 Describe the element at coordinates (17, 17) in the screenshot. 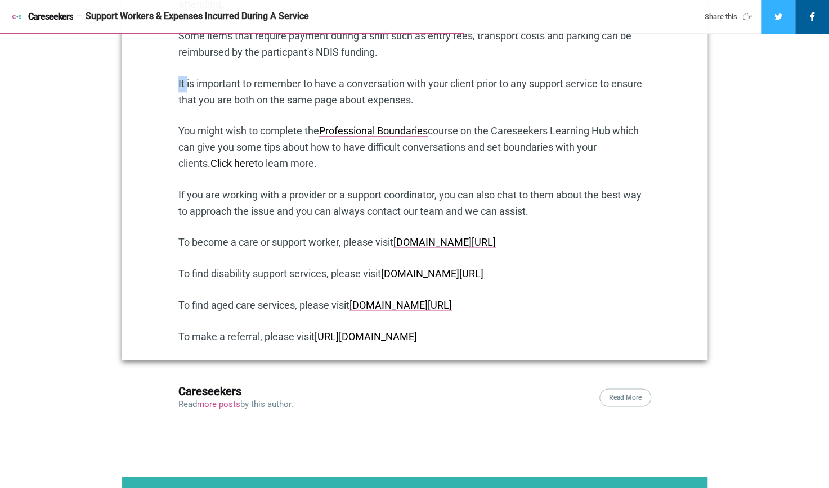

I see `img: Careseekers icon` at that location.